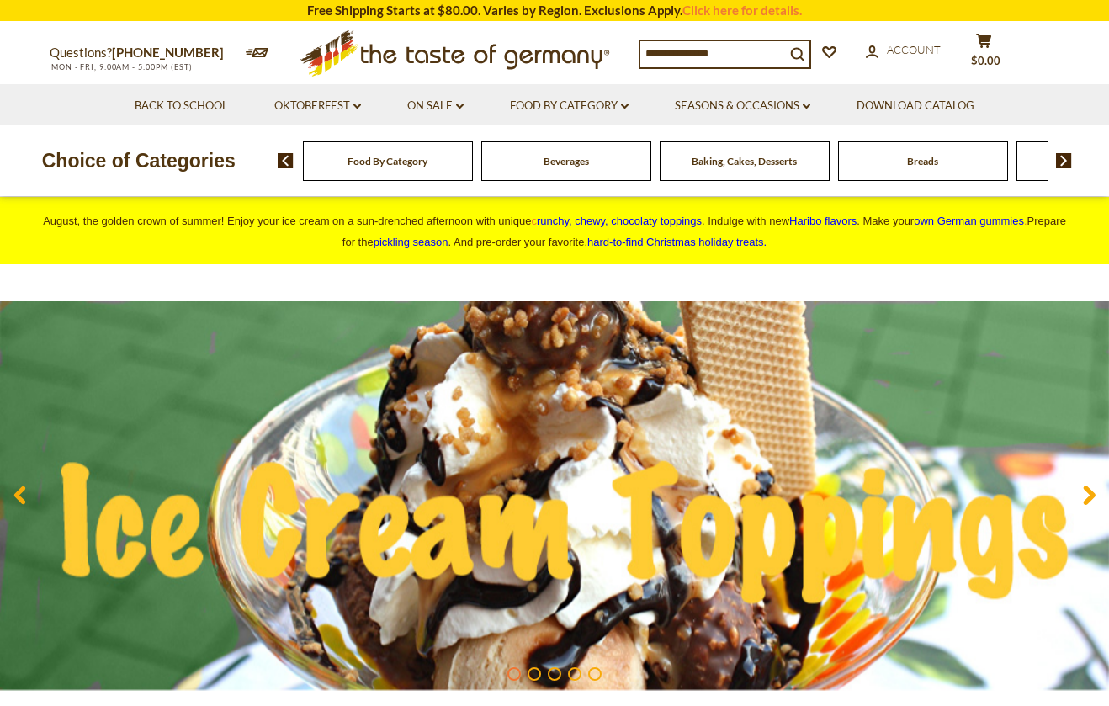  Describe the element at coordinates (566, 161) in the screenshot. I see `a: Beverages` at that location.